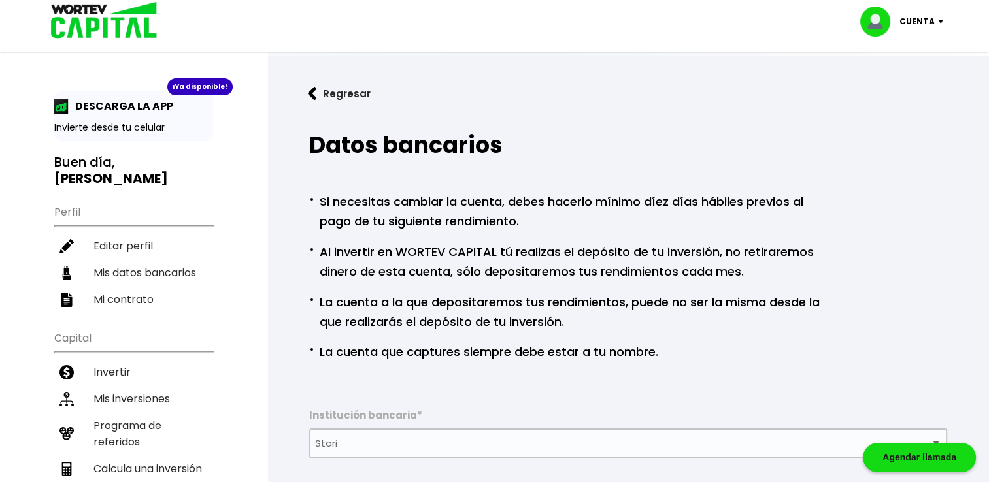 Image resolution: width=989 pixels, height=482 pixels. I want to click on ul: Perfil, so click(133, 255).